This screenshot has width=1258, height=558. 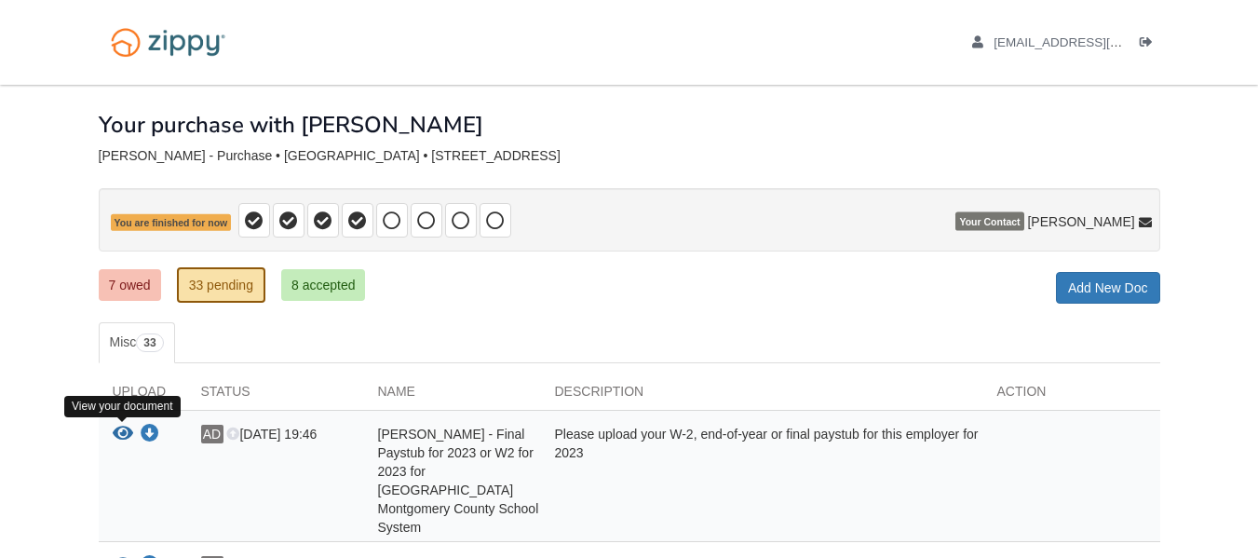 What do you see at coordinates (123, 434) in the screenshot?
I see `button: View Ashley Dominy - Final Paystub for 2023 or W2 for 2023 for Clarksville Montgomery County Scho...` at bounding box center [123, 434].